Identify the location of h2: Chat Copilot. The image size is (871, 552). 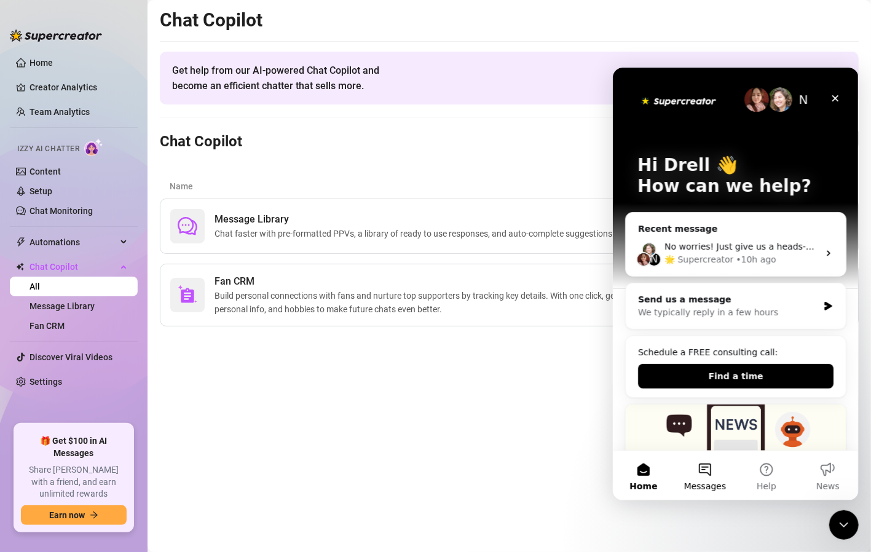
(509, 20).